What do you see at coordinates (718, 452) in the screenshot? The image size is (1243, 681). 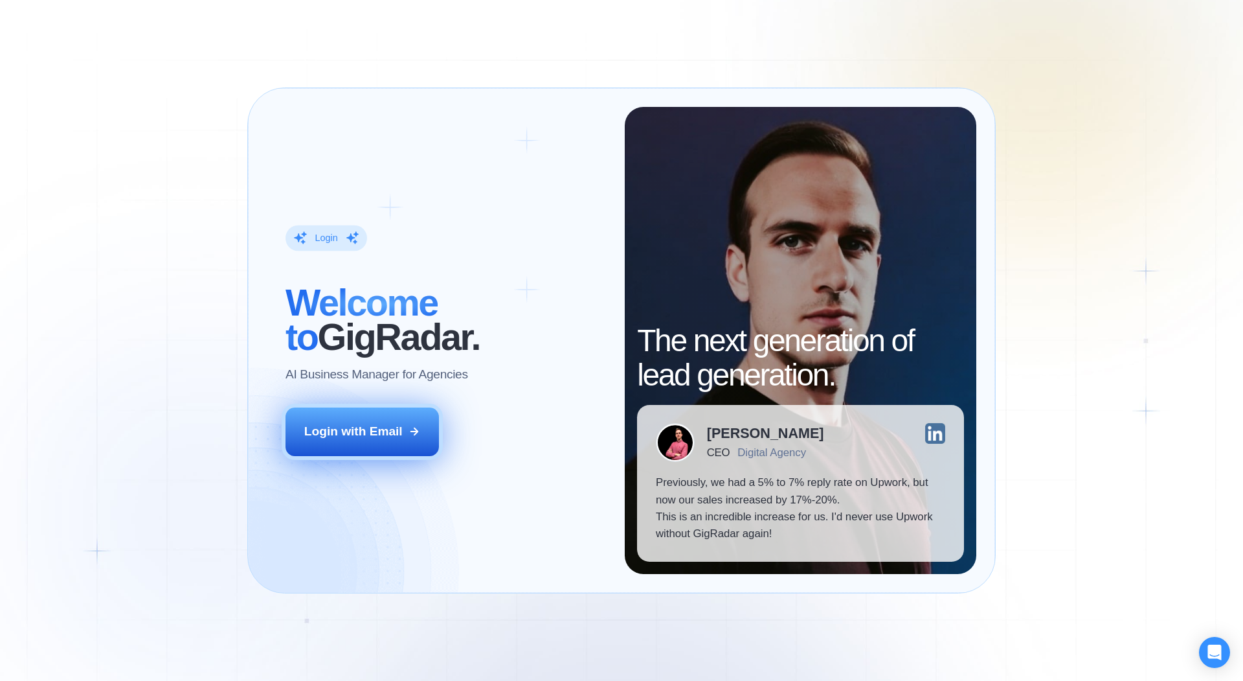 I see `div: CEO` at bounding box center [718, 452].